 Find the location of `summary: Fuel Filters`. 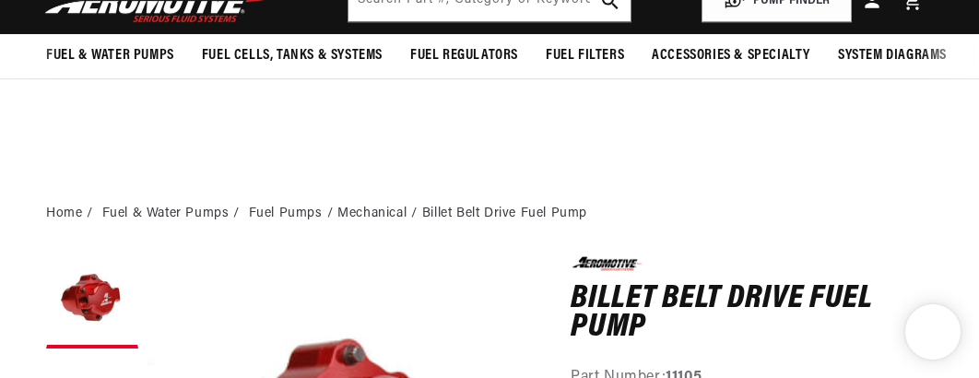

summary: Fuel Filters is located at coordinates (584, 55).